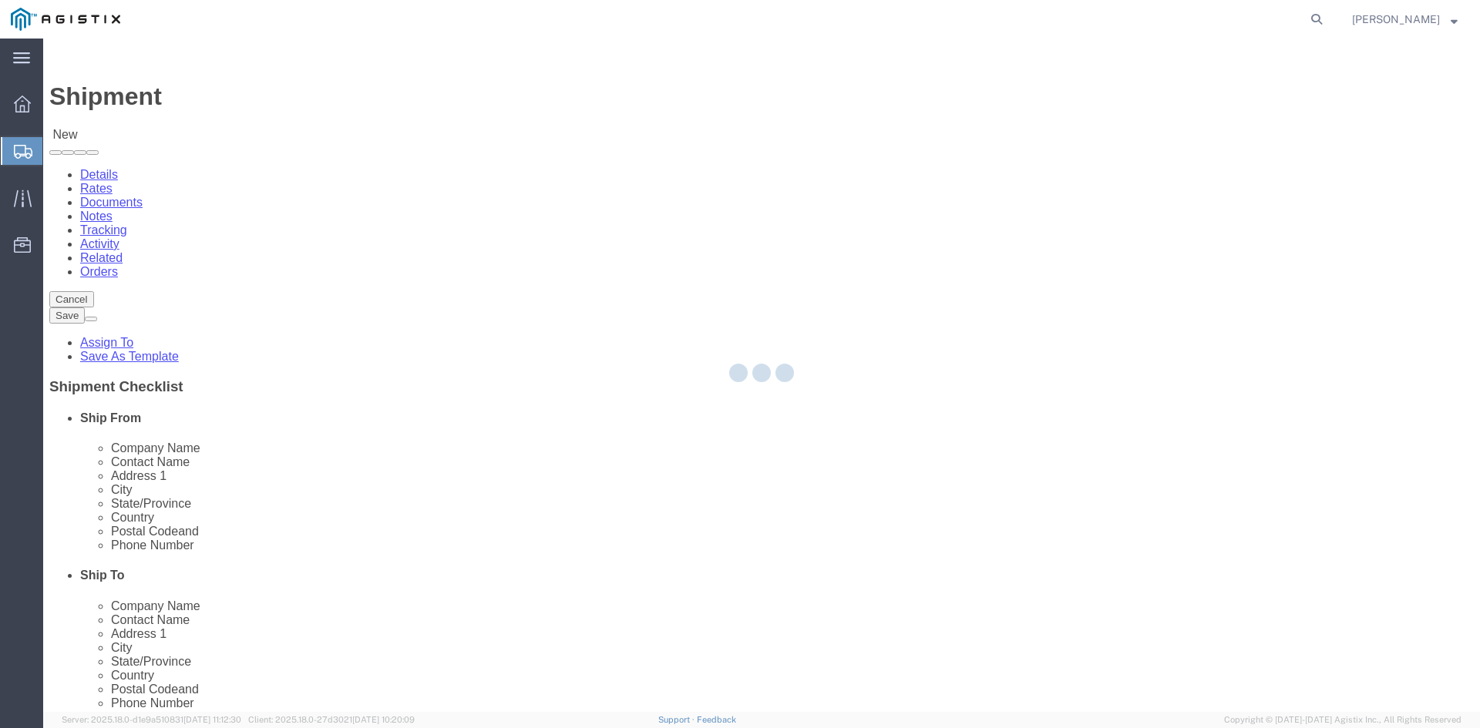  Describe the element at coordinates (677, 720) in the screenshot. I see `a: Support` at that location.